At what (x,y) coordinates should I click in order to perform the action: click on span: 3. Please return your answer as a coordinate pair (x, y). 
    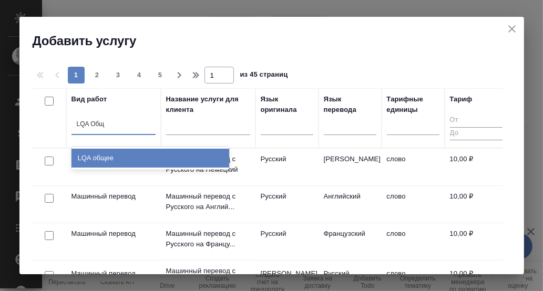
    Looking at the image, I should click on (118, 75).